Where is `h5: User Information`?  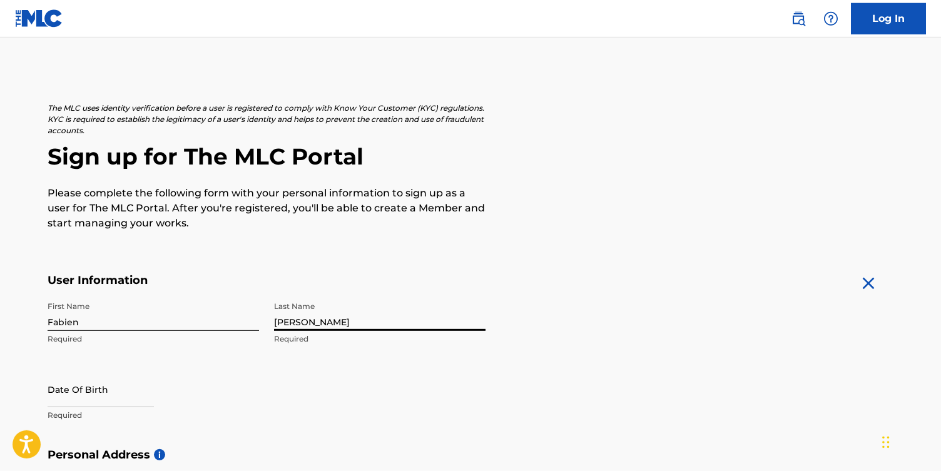 h5: User Information is located at coordinates (267, 280).